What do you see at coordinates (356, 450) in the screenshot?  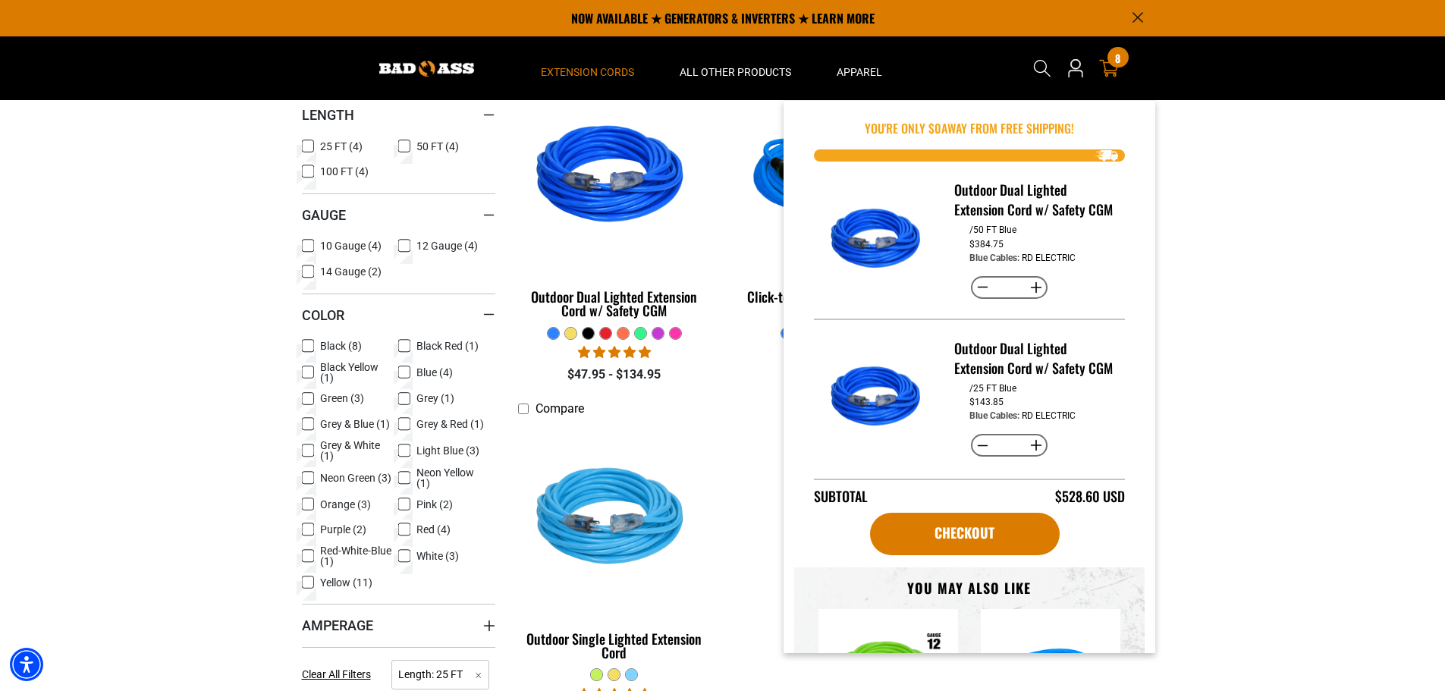 I see `span: Grey & White (1)` at bounding box center [356, 450].